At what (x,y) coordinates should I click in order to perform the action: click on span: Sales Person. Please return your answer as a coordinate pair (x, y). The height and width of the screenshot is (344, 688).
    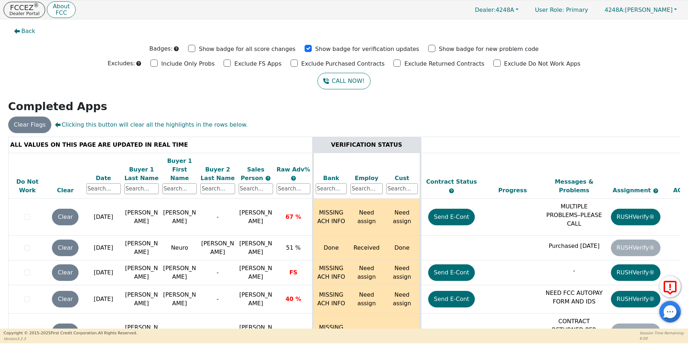
    Looking at the image, I should click on (253, 173).